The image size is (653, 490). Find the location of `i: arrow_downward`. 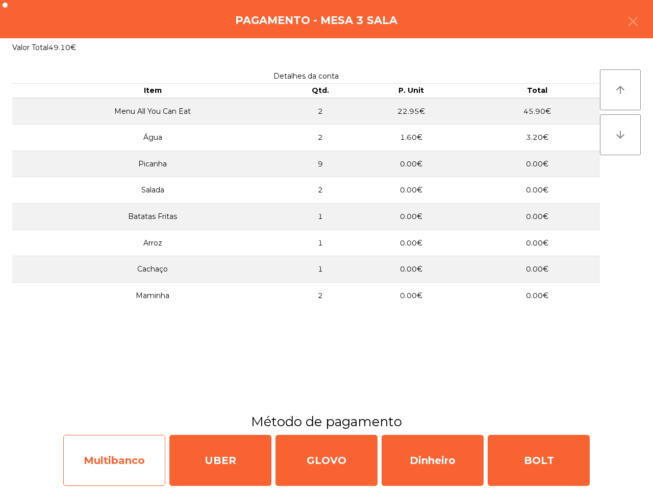

i: arrow_downward is located at coordinates (620, 135).